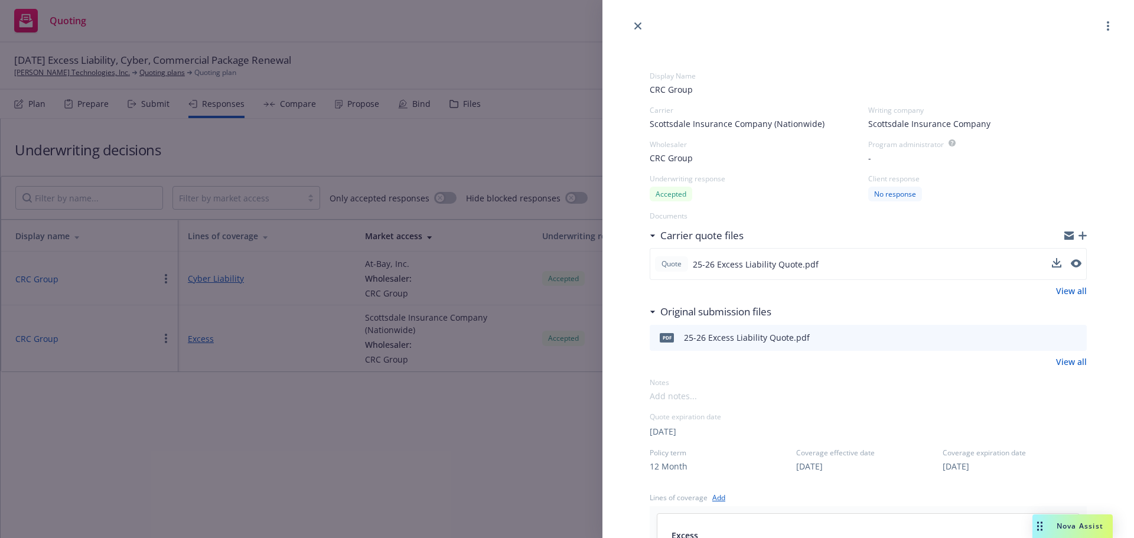 Image resolution: width=1134 pixels, height=538 pixels. I want to click on span: Scottsdale Insurance Company, so click(929, 123).